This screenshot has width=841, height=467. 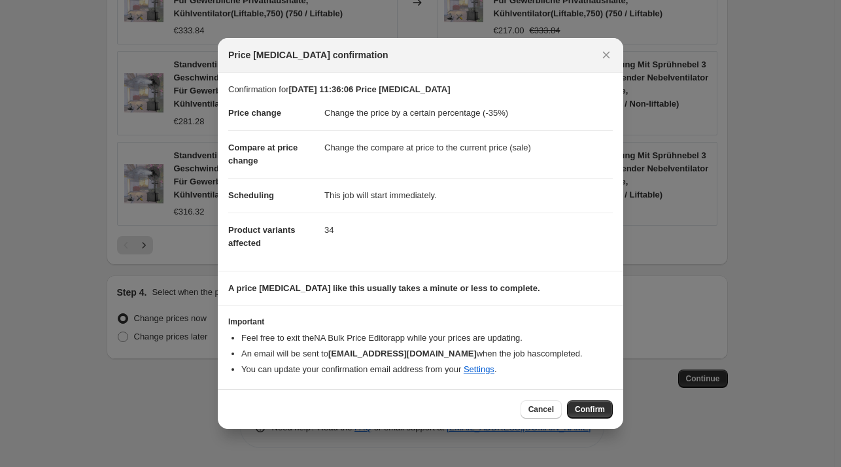 I want to click on span: Price change, so click(x=254, y=112).